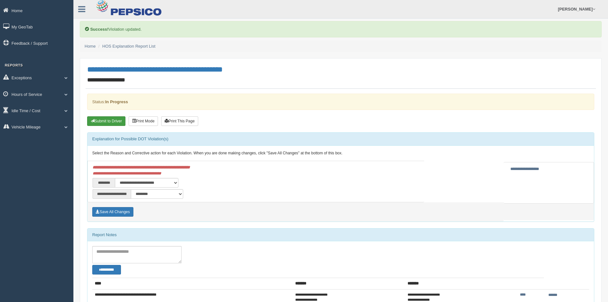 The width and height of the screenshot is (608, 302). I want to click on button: Save, so click(113, 212).